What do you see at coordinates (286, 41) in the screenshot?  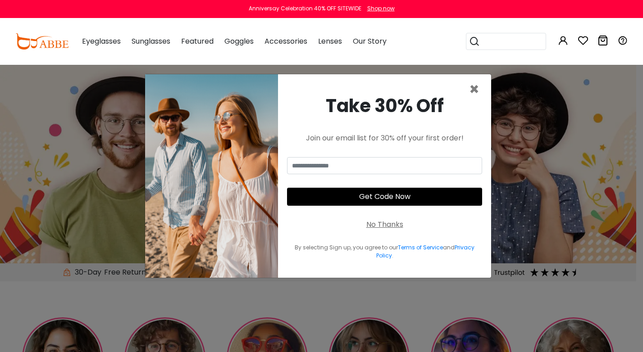 I see `span: Accessories` at bounding box center [286, 41].